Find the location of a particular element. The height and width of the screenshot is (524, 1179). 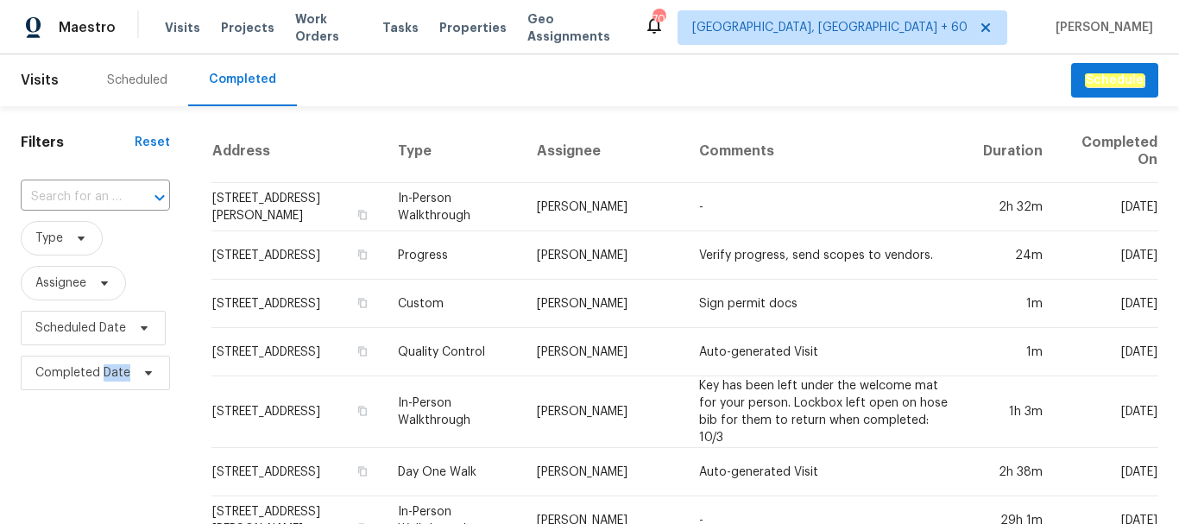

td: Progress is located at coordinates (453, 256).